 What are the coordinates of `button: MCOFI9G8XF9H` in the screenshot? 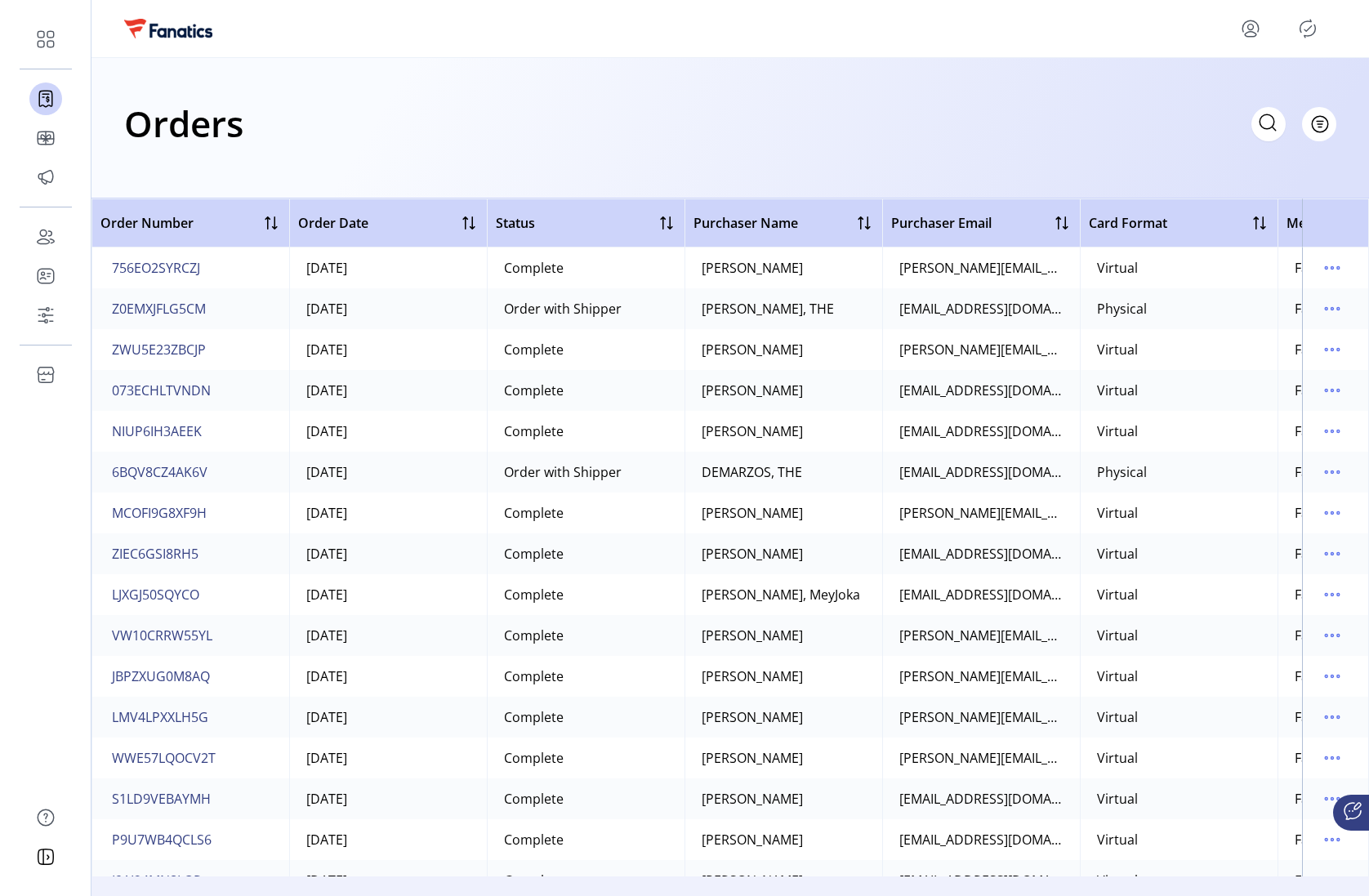 It's located at (159, 513).